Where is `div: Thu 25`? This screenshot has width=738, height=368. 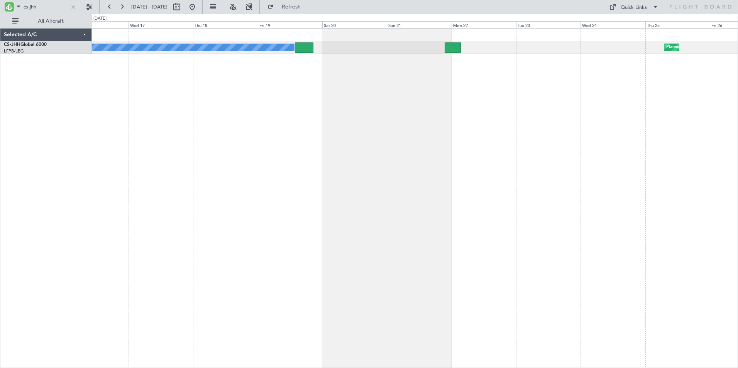 div: Thu 25 is located at coordinates (677, 25).